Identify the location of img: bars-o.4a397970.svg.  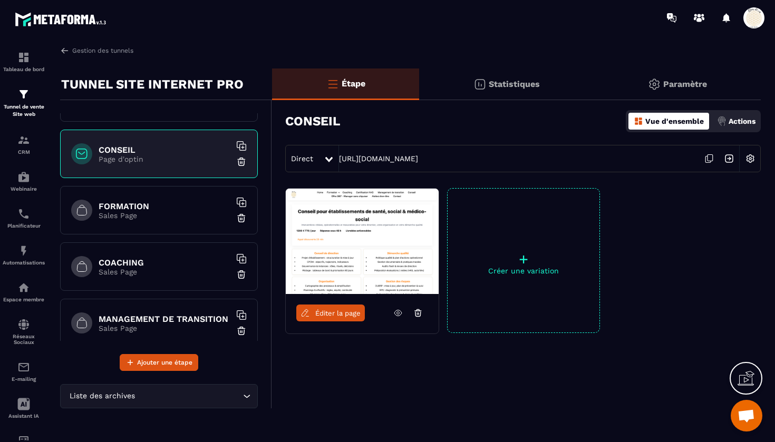
(333, 84).